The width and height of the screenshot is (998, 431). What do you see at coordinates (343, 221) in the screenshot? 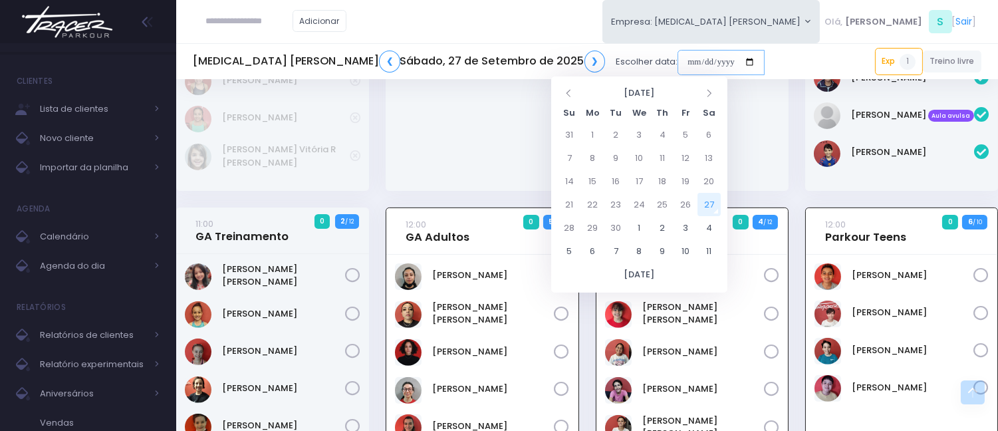
I see `strong: 2` at bounding box center [343, 221].